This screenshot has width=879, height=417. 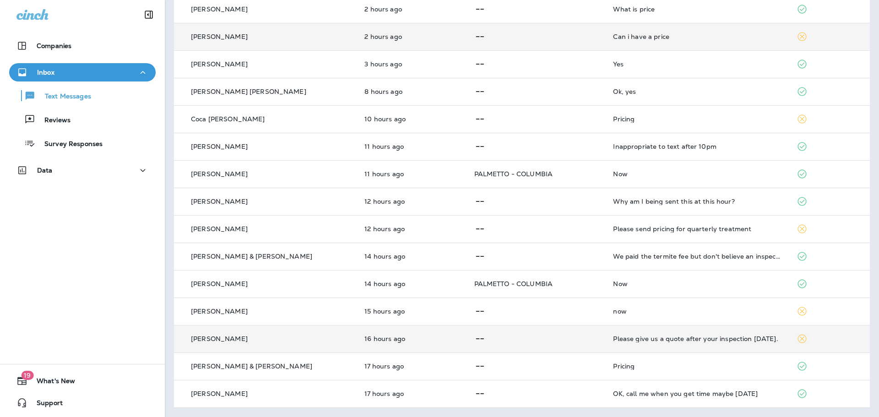 I want to click on p: Sep 19, 2025 05:44 AM, so click(x=411, y=64).